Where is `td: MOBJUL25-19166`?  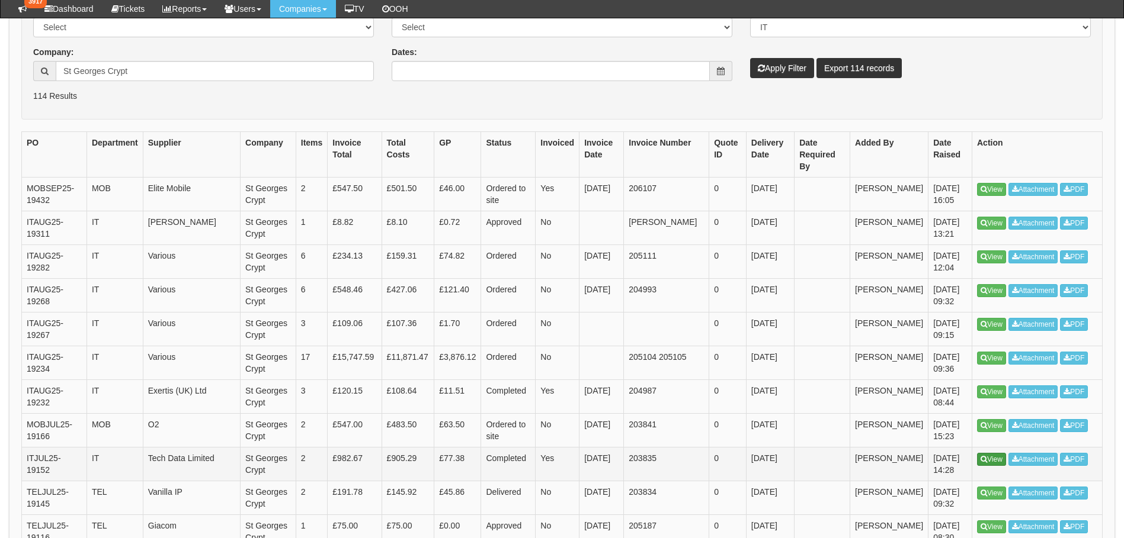
td: MOBJUL25-19166 is located at coordinates (54, 431).